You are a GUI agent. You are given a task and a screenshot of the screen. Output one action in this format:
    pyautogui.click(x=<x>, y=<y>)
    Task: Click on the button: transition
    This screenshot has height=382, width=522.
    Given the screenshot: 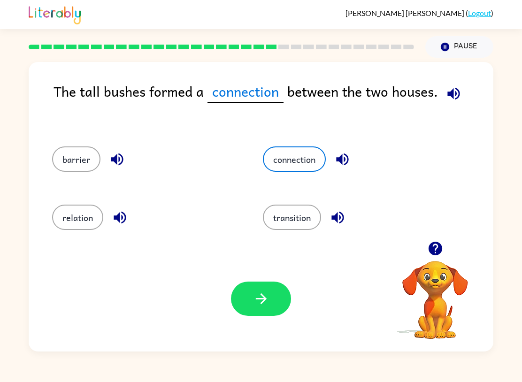 What is the action you would take?
    pyautogui.click(x=292, y=217)
    